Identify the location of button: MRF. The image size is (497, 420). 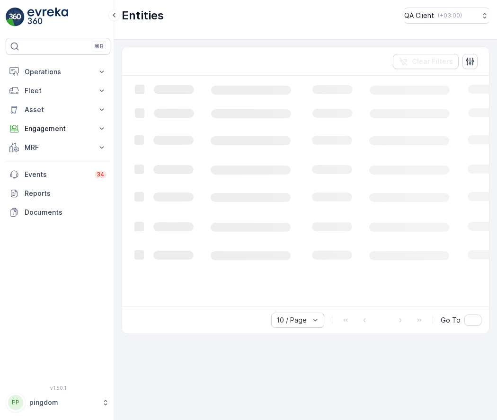
(58, 148).